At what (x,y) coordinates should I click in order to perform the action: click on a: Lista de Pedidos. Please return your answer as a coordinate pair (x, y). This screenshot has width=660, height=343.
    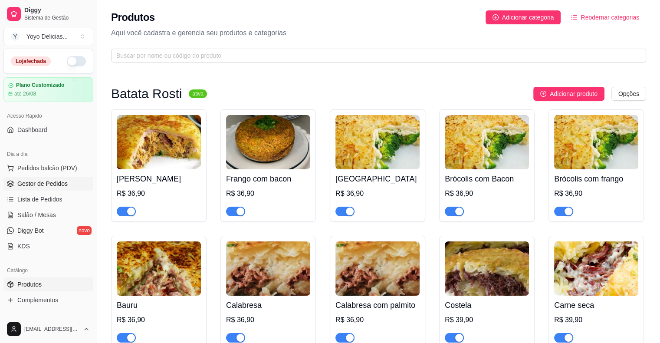
    Looking at the image, I should click on (48, 199).